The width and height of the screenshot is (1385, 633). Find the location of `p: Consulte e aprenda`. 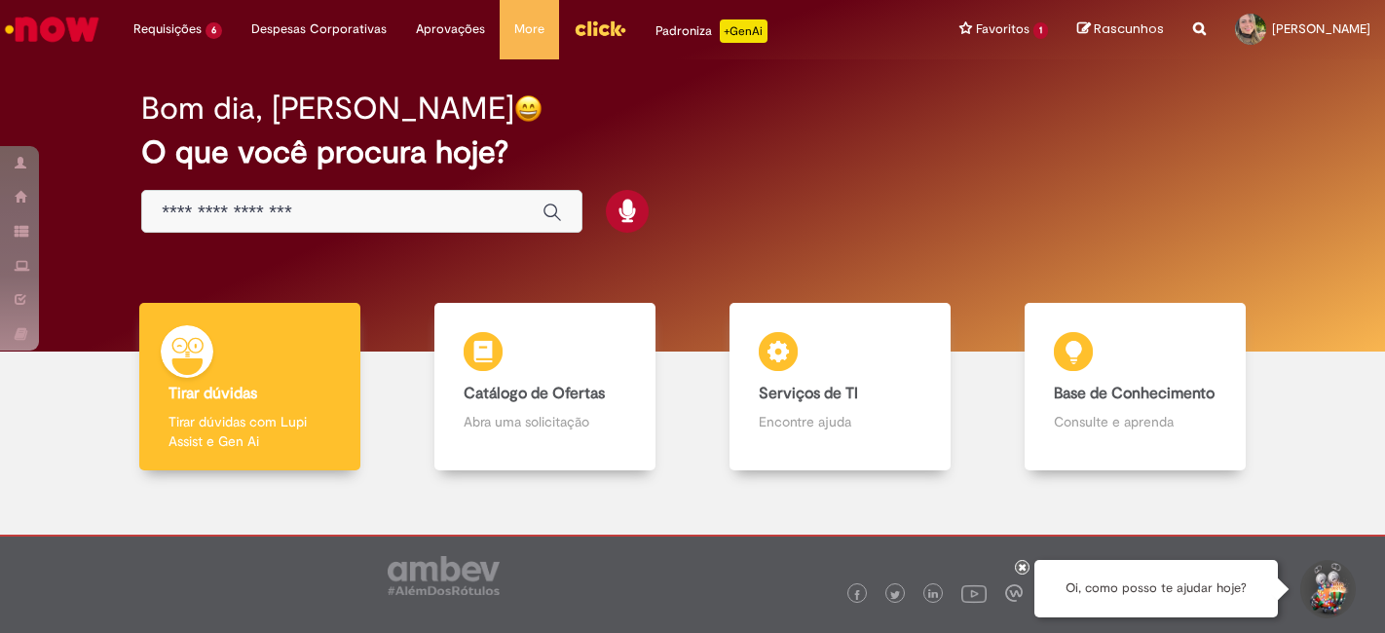

p: Consulte e aprenda is located at coordinates (1135, 422).